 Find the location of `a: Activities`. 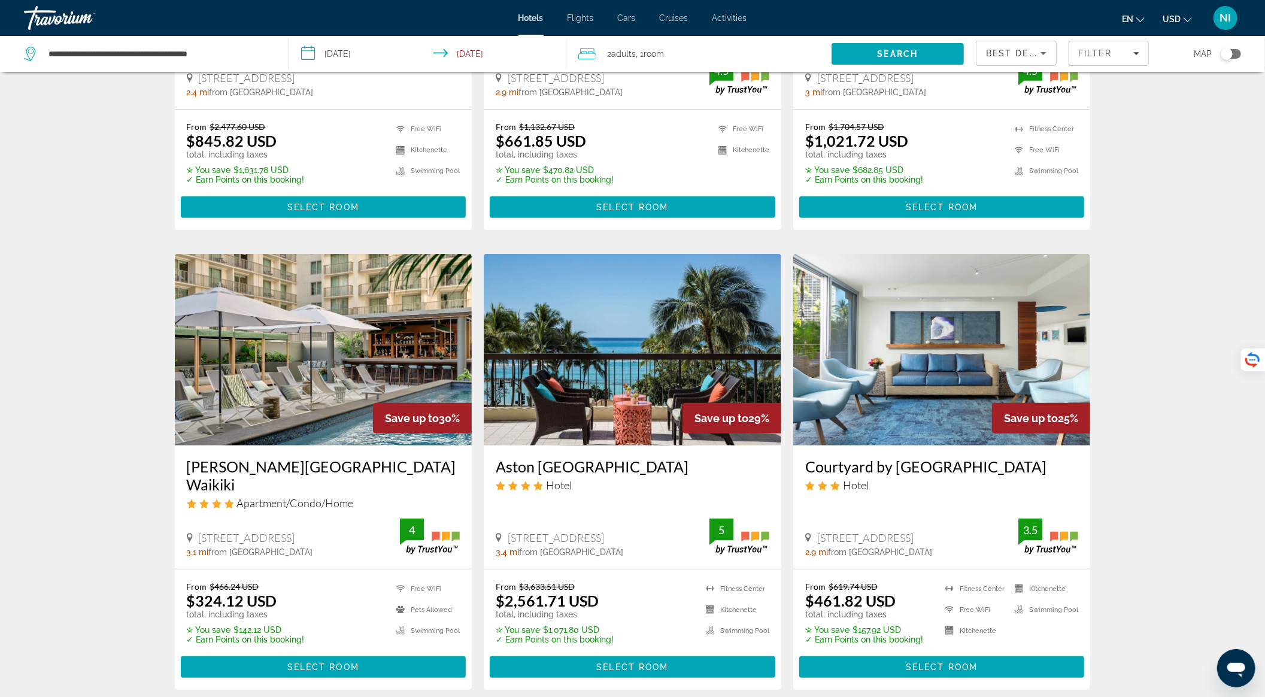

a: Activities is located at coordinates (730, 18).